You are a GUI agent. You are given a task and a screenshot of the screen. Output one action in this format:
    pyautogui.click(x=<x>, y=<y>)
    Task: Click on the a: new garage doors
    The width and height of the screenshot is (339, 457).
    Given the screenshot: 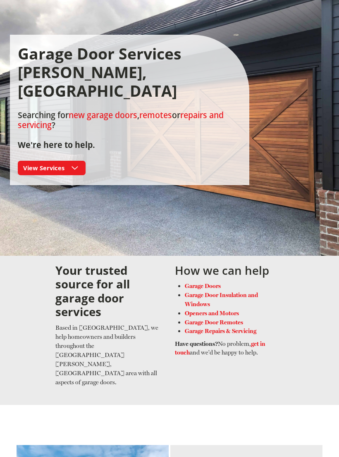 What is the action you would take?
    pyautogui.click(x=103, y=116)
    